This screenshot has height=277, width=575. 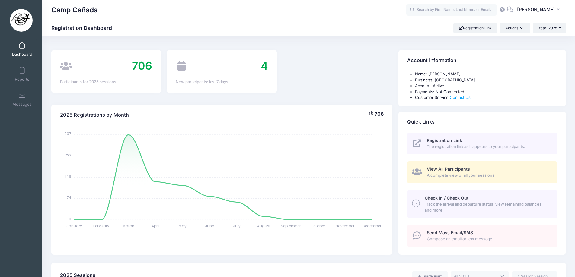 I want to click on h4: 2025 Registrations by Month, so click(x=94, y=115).